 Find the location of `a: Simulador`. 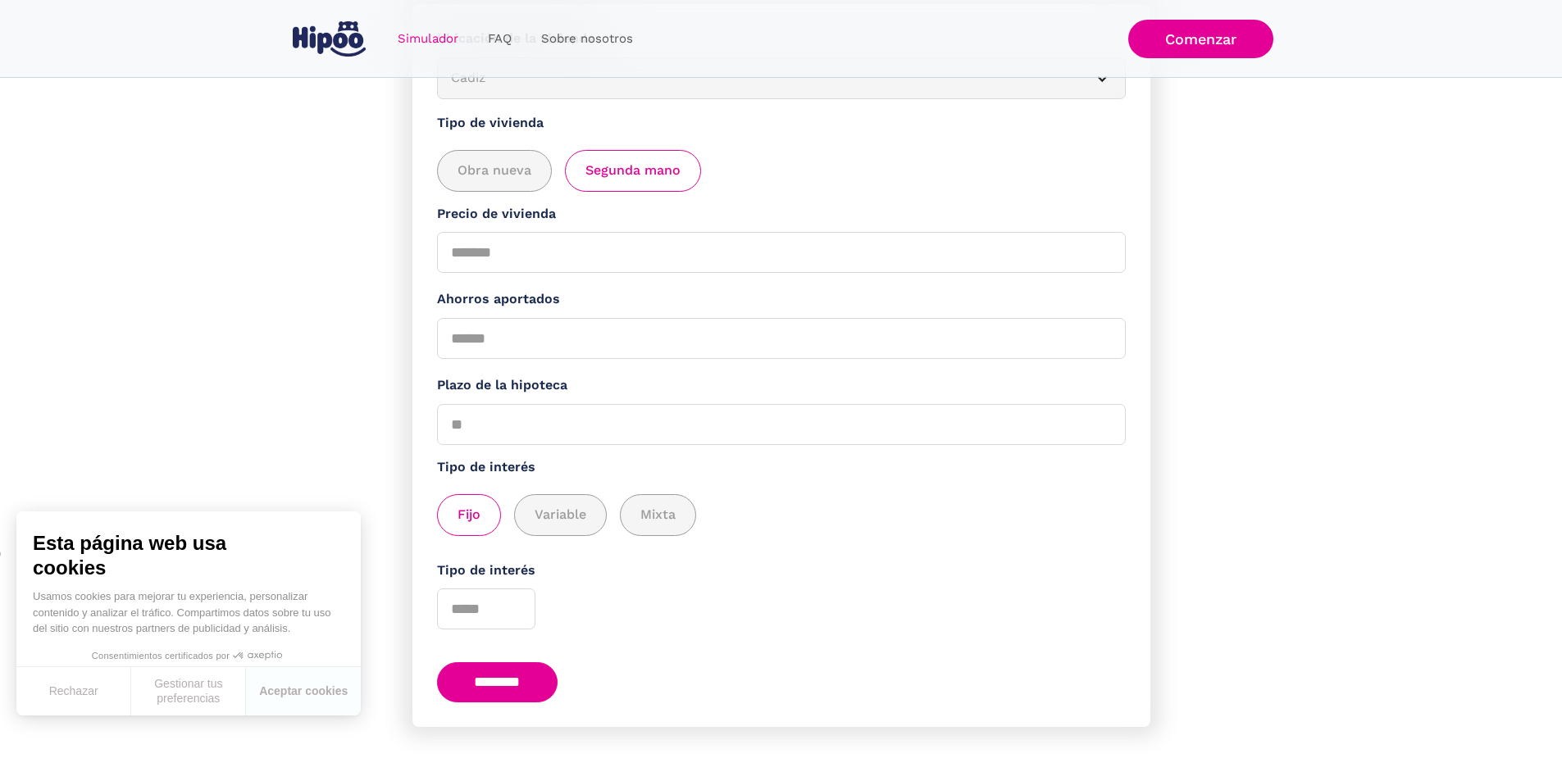

a: Simulador is located at coordinates (428, 39).